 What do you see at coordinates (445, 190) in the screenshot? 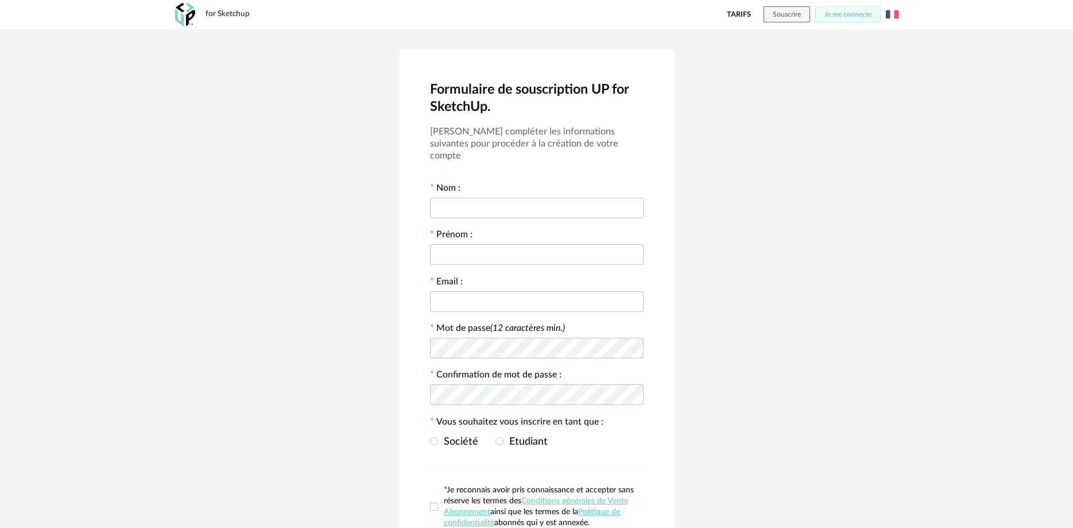
I see `label: Nom :` at bounding box center [445, 190].